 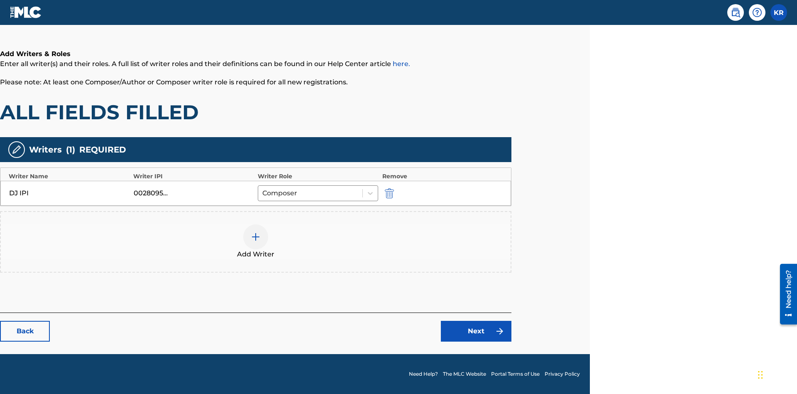 What do you see at coordinates (15, 29) in the screenshot?
I see `div: Need help?` at bounding box center [15, 29].